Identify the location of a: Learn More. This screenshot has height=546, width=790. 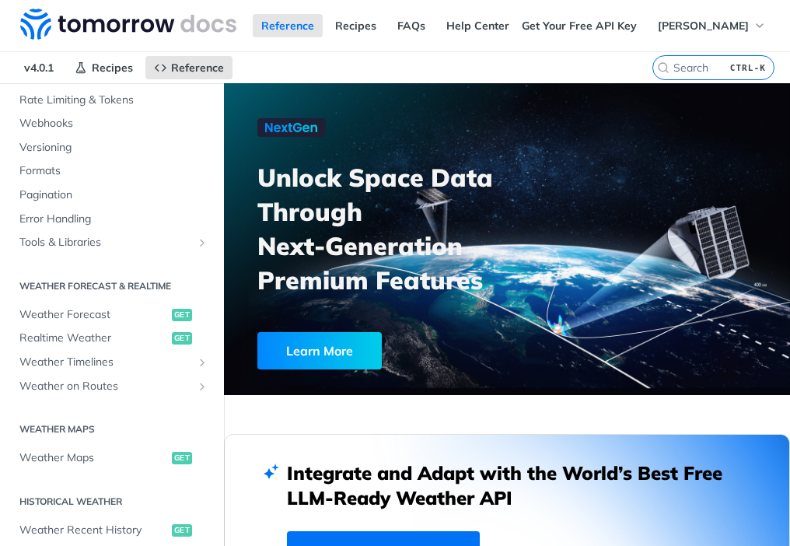
(364, 351).